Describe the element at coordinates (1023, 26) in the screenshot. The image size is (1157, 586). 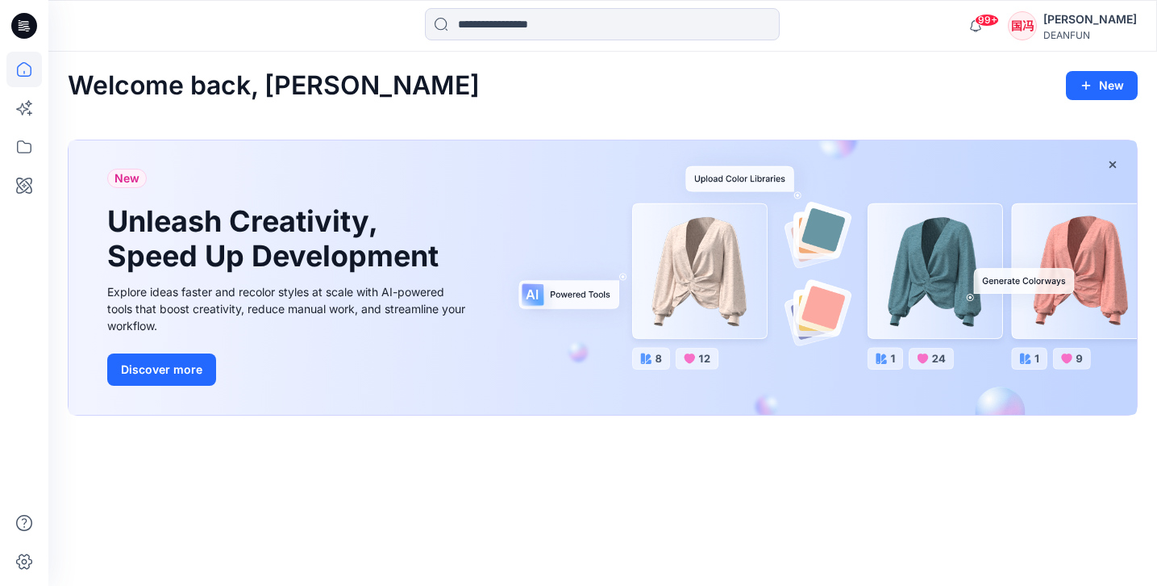
I see `div: 国冯` at that location.